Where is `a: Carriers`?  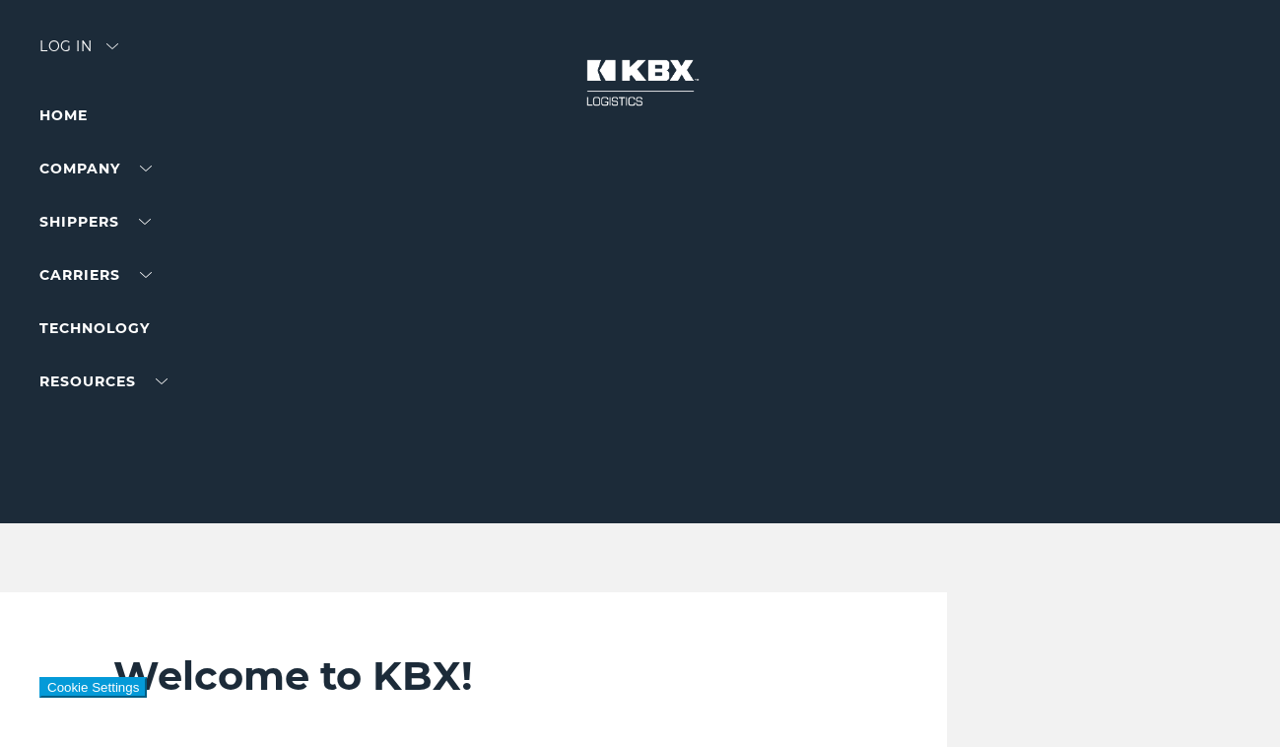
a: Carriers is located at coordinates (96, 275).